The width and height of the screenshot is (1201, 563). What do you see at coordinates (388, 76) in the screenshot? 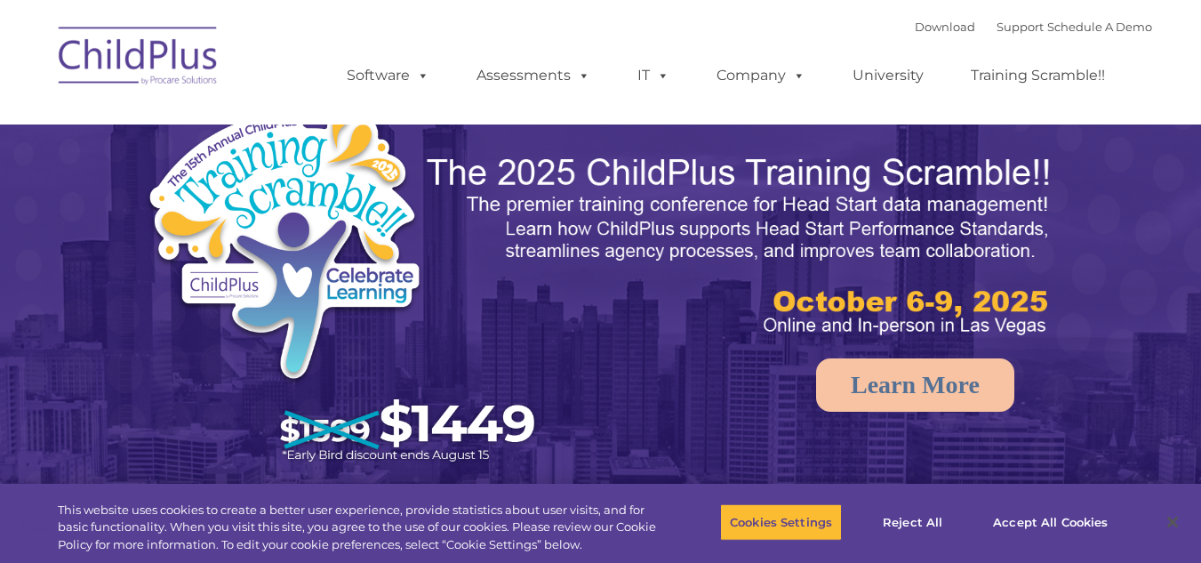
I see `a: Software` at bounding box center [388, 76].